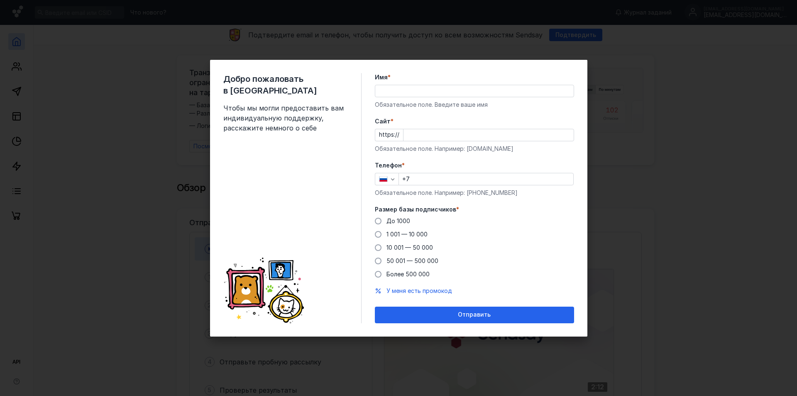 This screenshot has height=396, width=797. What do you see at coordinates (388, 165) in the screenshot?
I see `span: Телефон` at bounding box center [388, 165].